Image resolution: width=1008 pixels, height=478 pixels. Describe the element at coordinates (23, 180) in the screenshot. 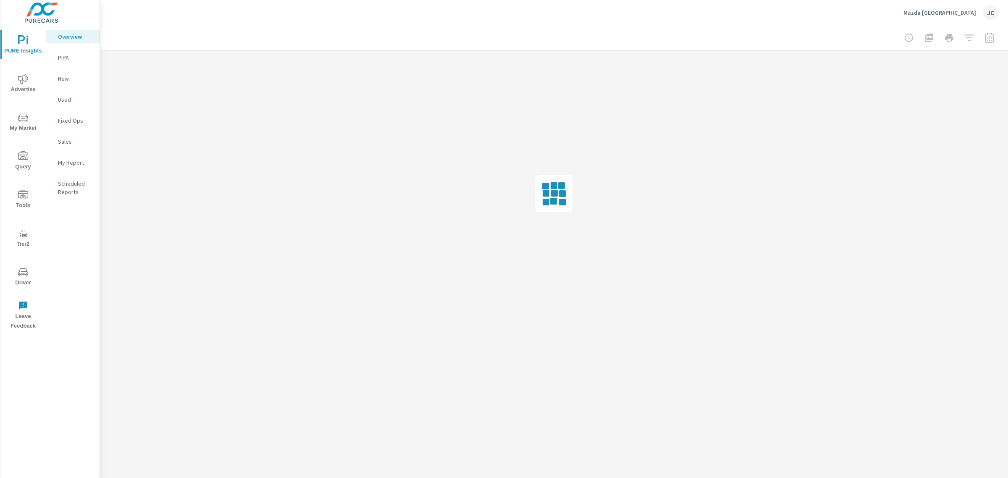

I see `div: nav menu` at that location.